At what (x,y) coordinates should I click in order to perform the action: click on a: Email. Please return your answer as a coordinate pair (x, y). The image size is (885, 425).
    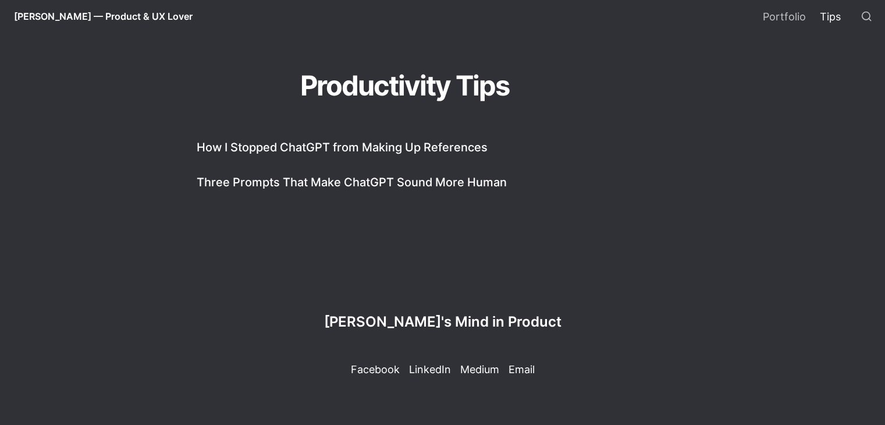
    Looking at the image, I should click on (521, 367).